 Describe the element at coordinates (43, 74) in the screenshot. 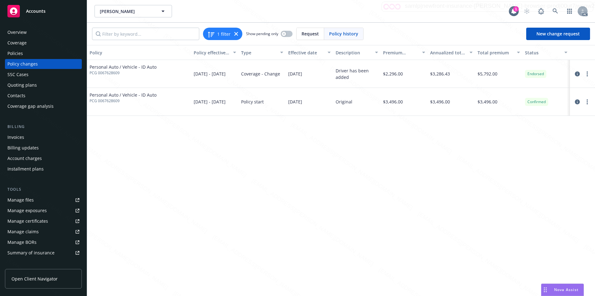

I see `a: SSC Cases` at that location.